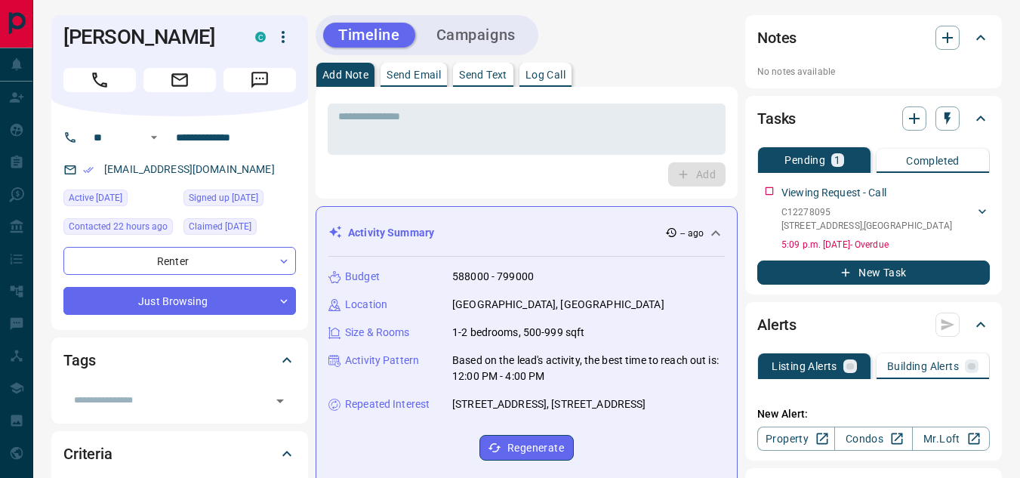  I want to click on div: Criteria, so click(180, 454).